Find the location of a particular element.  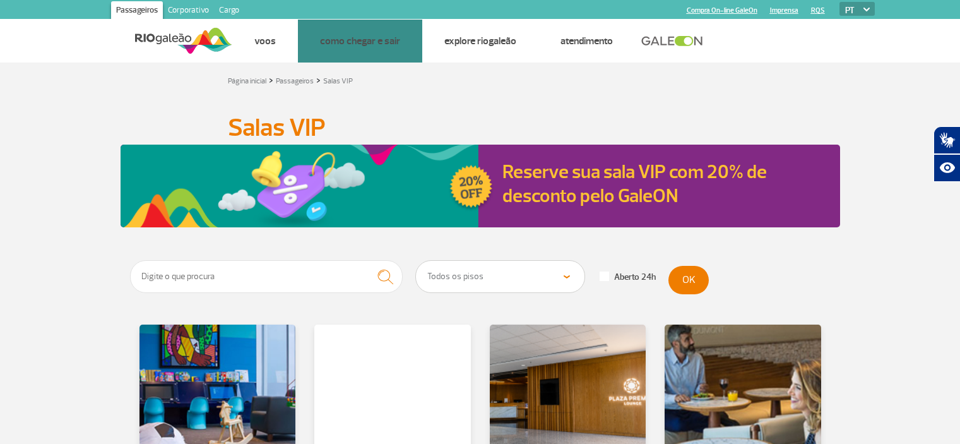

div: Plugin de acessibilidade da Hand Talk. is located at coordinates (947, 154).